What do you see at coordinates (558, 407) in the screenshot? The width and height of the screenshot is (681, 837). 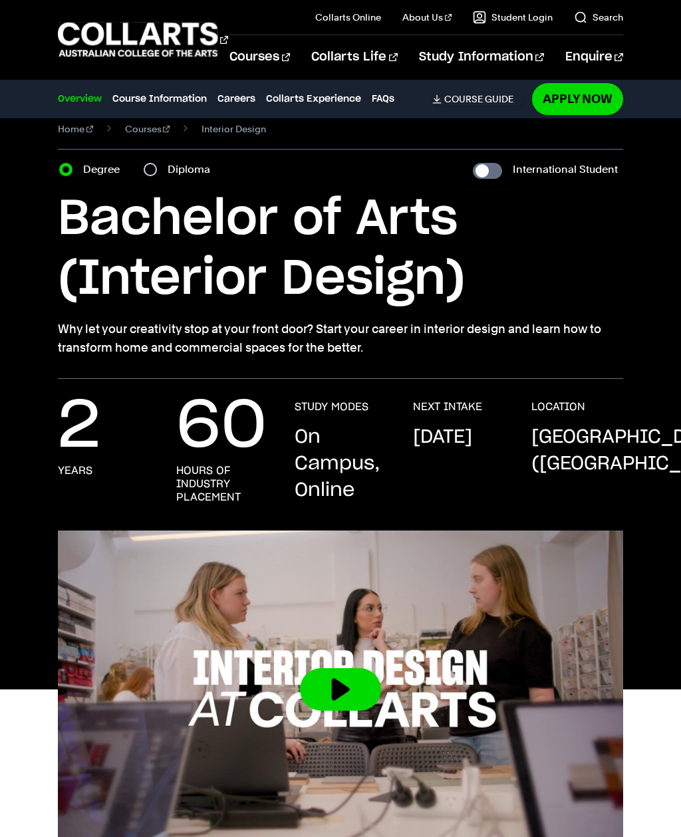 I see `h3: LOCATION` at bounding box center [558, 407].